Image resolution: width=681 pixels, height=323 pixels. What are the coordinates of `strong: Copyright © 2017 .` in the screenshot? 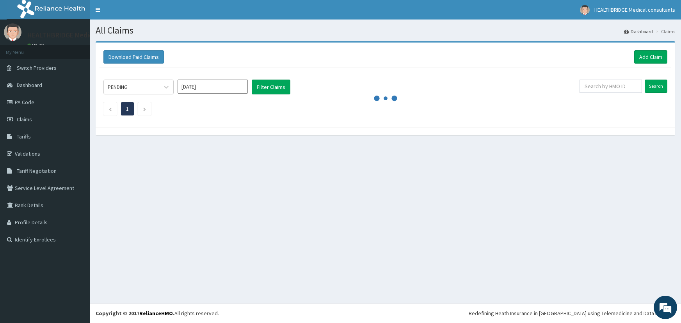 It's located at (135, 313).